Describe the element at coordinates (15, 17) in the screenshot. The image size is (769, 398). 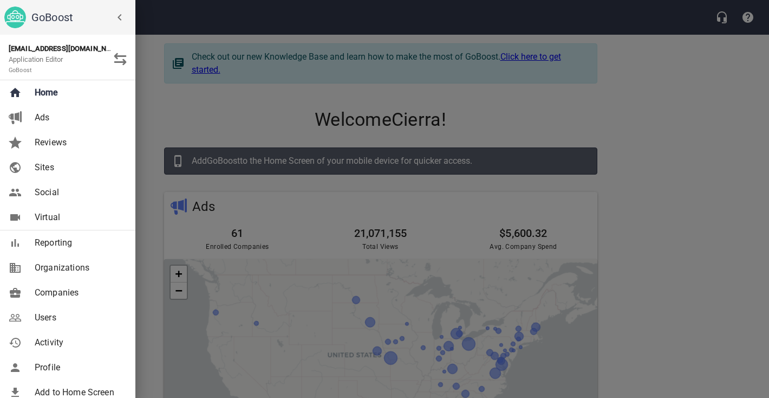
I see `img: go_boost_head.png` at that location.